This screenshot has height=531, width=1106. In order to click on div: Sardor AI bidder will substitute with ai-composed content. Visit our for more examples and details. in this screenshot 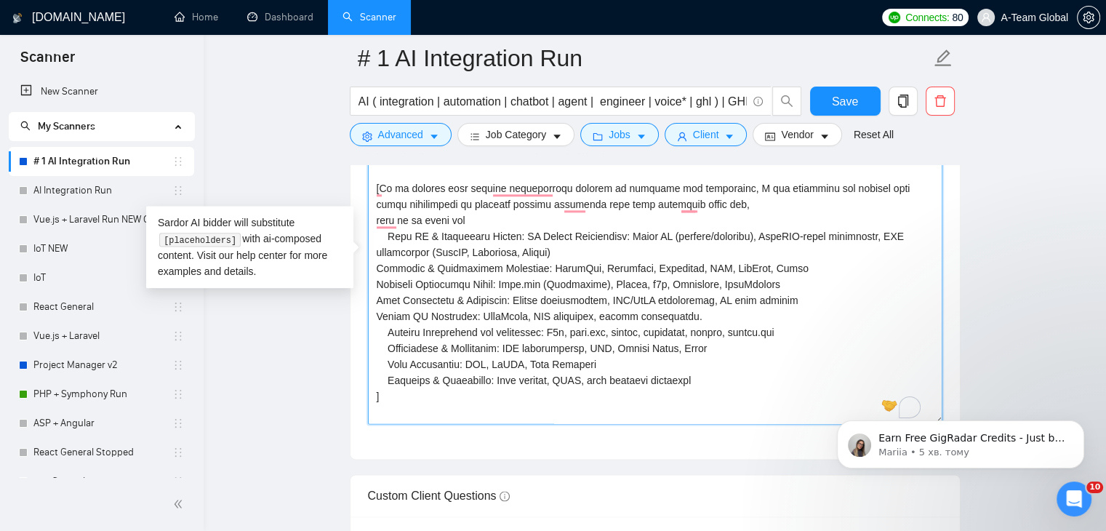, I will do `click(249, 247)`.